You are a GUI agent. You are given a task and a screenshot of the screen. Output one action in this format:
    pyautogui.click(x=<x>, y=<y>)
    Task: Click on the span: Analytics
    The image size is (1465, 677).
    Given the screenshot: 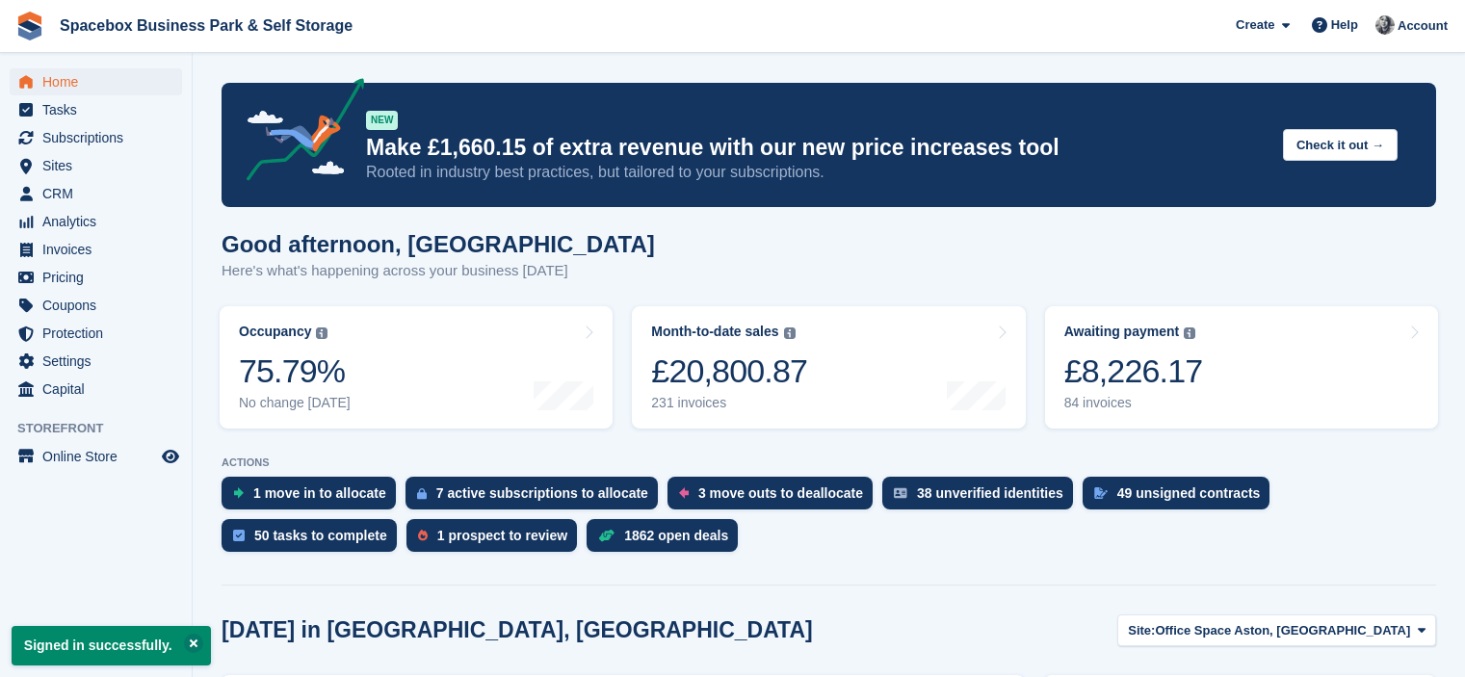 What is the action you would take?
    pyautogui.click(x=100, y=222)
    